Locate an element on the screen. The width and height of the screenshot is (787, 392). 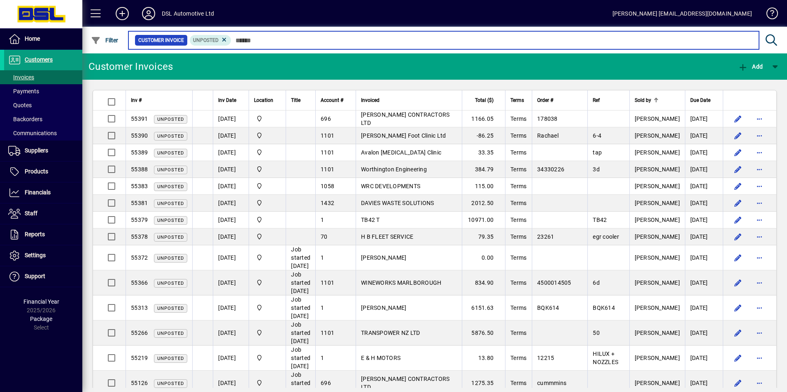
div: Customer Invoices is located at coordinates (130, 67).